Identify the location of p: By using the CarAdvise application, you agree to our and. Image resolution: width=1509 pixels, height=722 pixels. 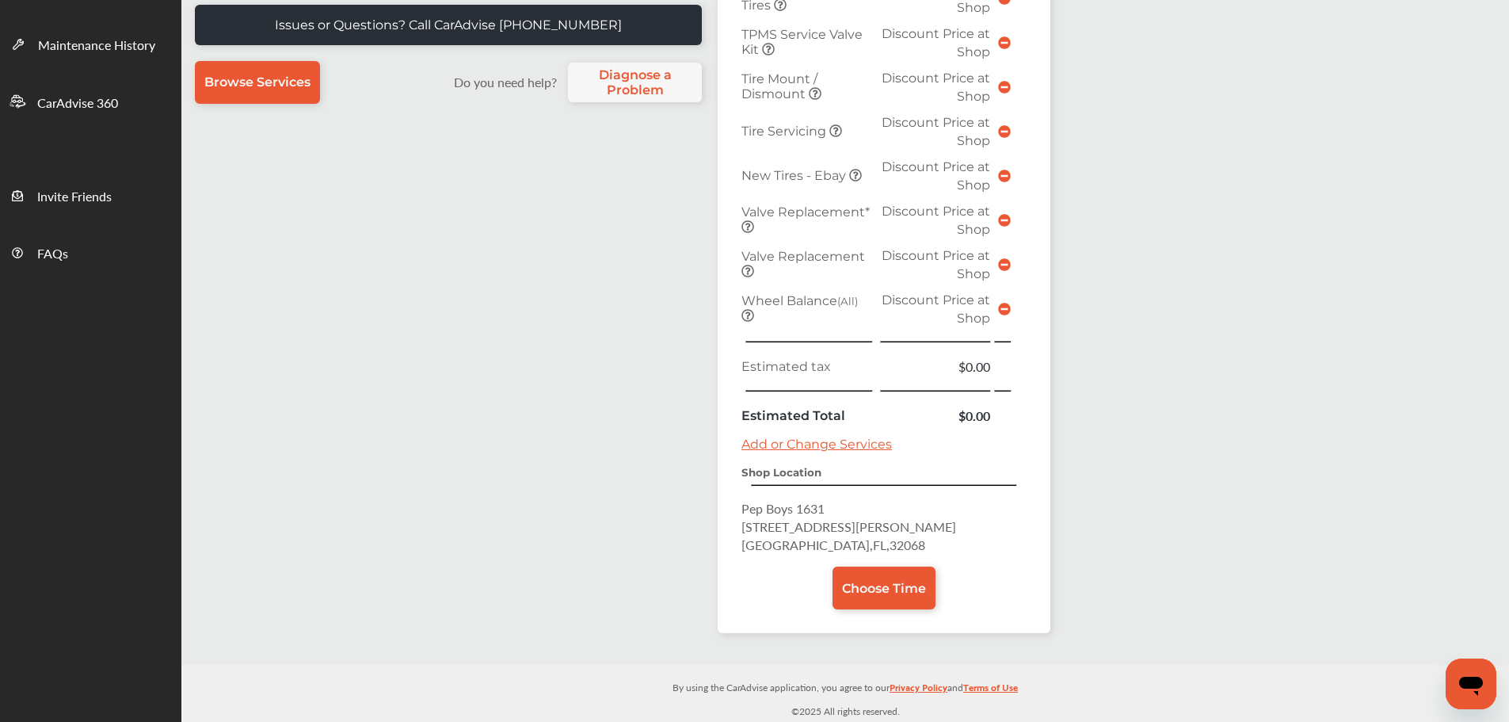
(845, 686).